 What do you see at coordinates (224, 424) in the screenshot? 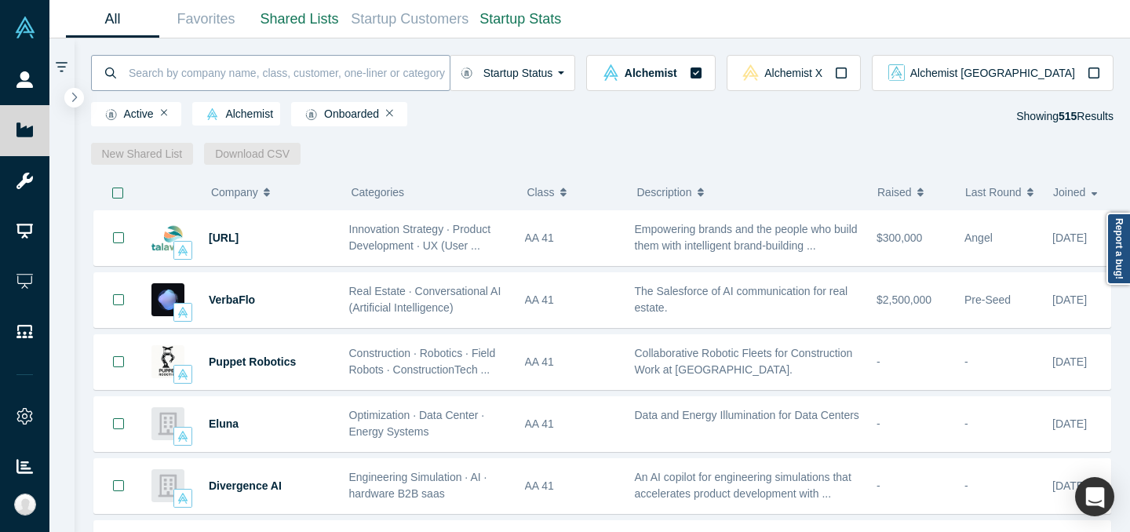
I see `span: Eluna` at bounding box center [224, 424].